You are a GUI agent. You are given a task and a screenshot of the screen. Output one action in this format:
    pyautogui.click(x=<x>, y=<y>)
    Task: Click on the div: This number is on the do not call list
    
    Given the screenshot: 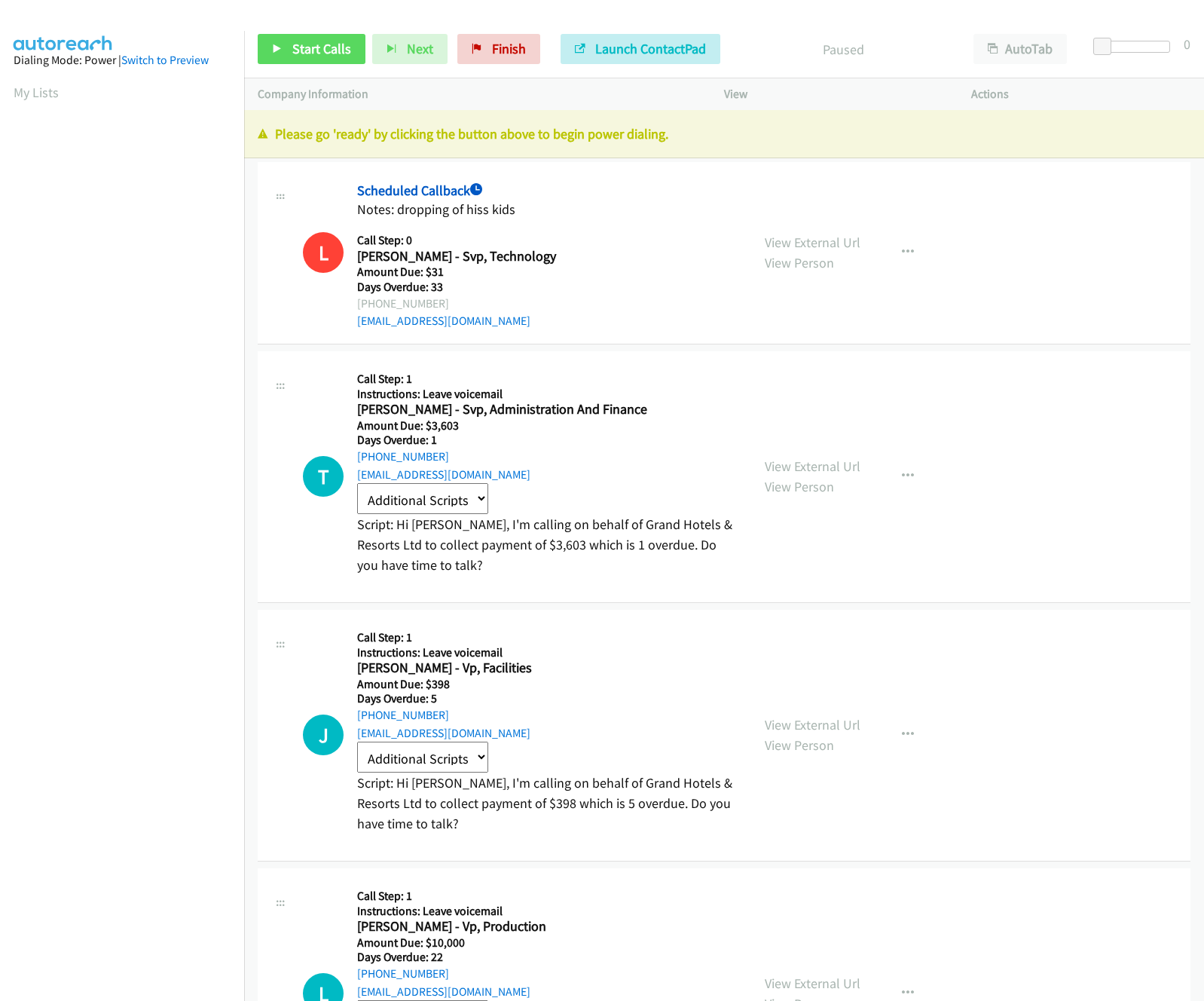 What is the action you would take?
    pyautogui.click(x=323, y=253)
    